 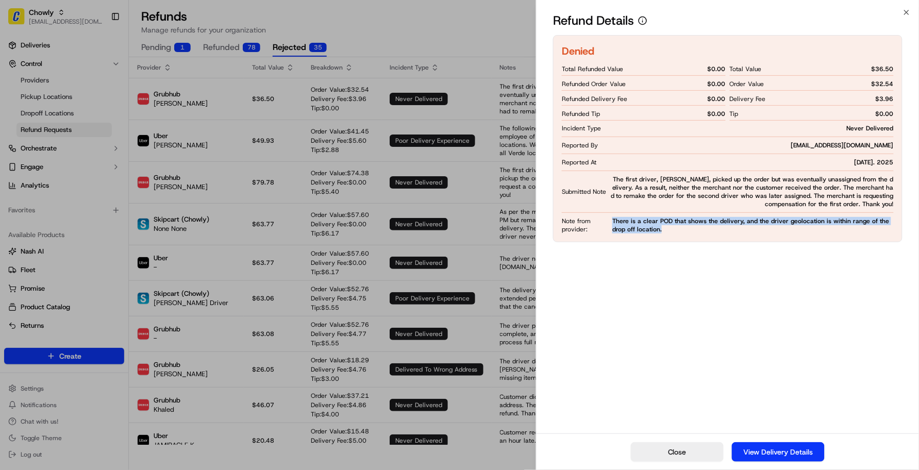 I want to click on a: 📗Knowledge Base, so click(x=44, y=155).